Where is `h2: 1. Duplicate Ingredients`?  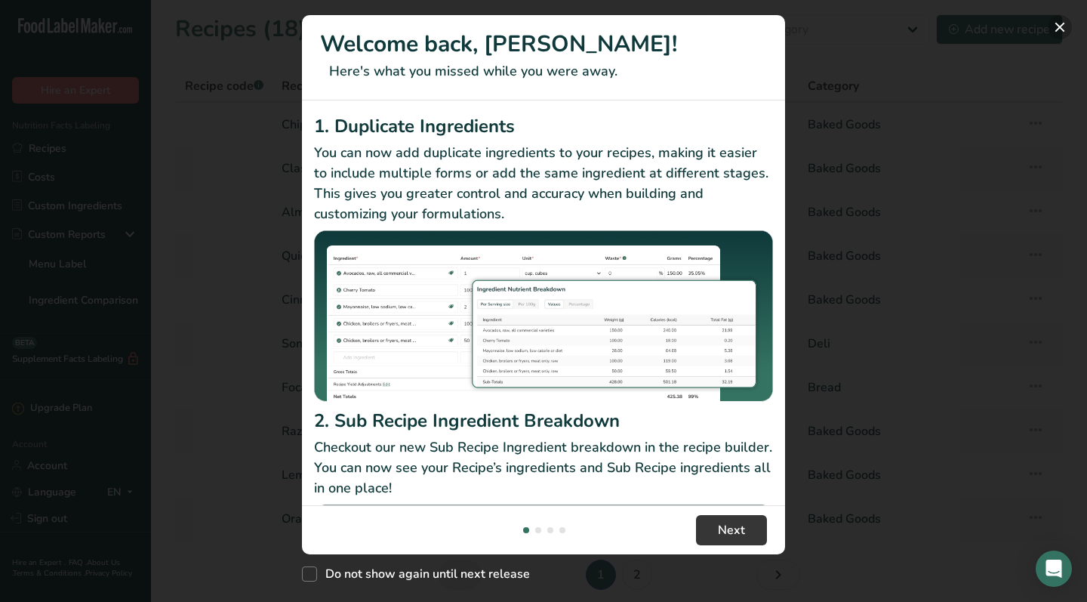
h2: 1. Duplicate Ingredients is located at coordinates (543, 126).